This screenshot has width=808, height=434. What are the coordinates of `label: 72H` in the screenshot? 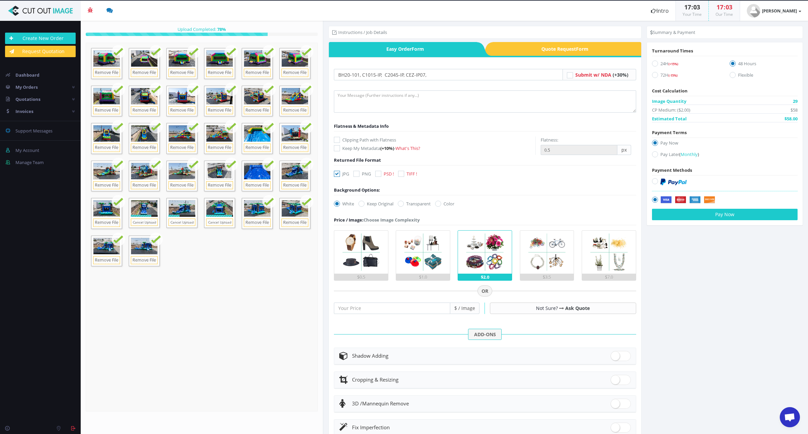 It's located at (686, 76).